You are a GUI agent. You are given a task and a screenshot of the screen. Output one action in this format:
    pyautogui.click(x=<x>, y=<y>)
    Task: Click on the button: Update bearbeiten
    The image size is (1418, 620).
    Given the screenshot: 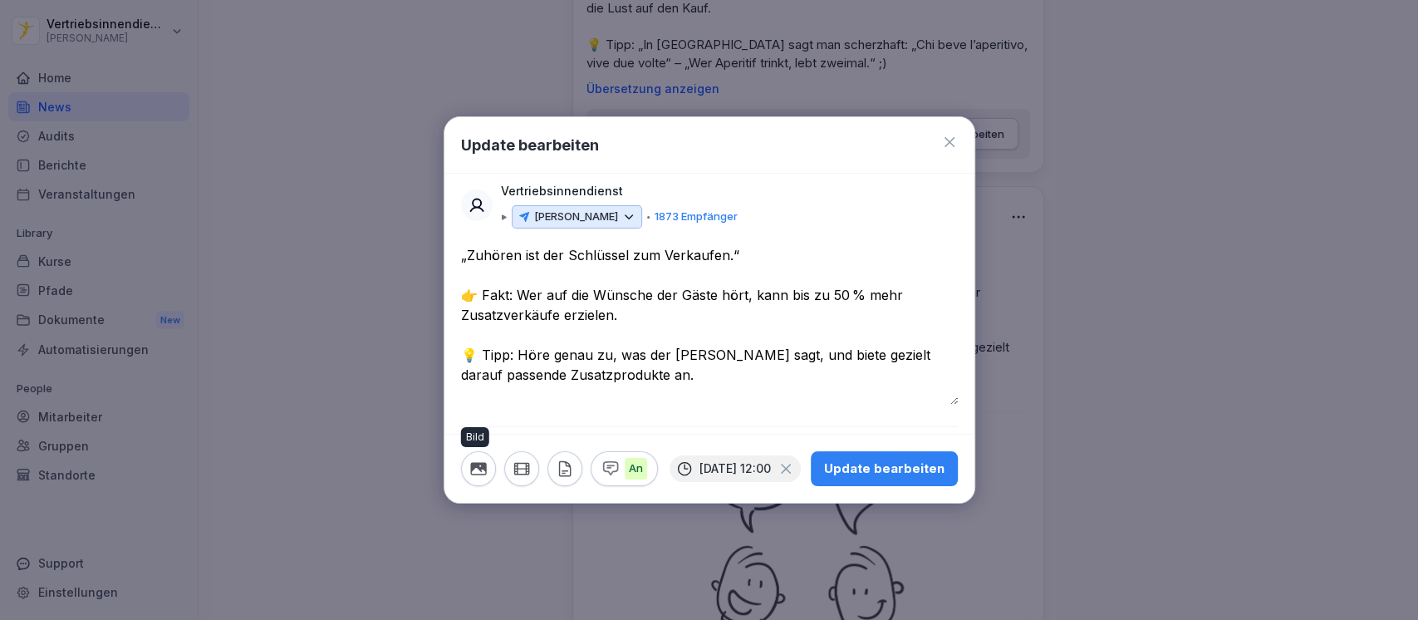 What is the action you would take?
    pyautogui.click(x=884, y=468)
    